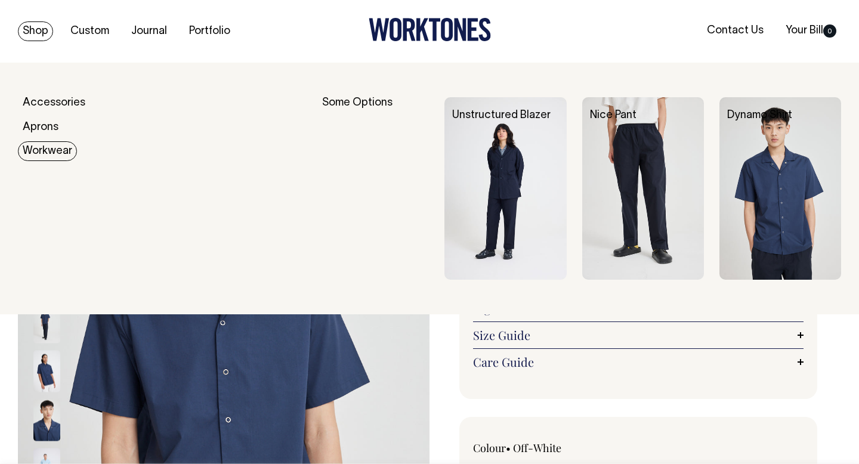  What do you see at coordinates (735, 30) in the screenshot?
I see `a: Contact Us` at bounding box center [735, 30].